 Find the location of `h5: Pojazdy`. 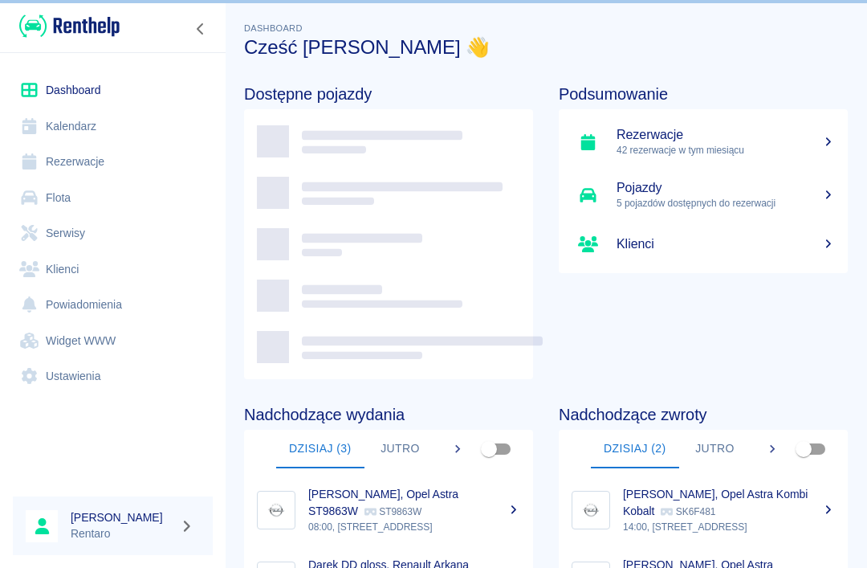

h5: Pojazdy is located at coordinates (726, 188).